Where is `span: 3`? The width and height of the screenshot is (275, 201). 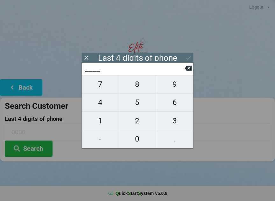
span: 3 is located at coordinates (174, 121).